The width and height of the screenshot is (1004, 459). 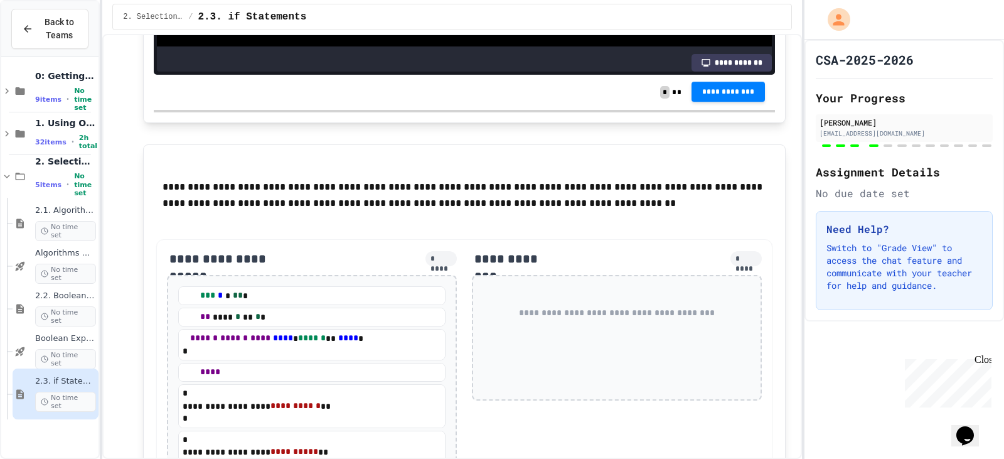 What do you see at coordinates (59, 29) in the screenshot?
I see `span: Back to Teams` at bounding box center [59, 29].